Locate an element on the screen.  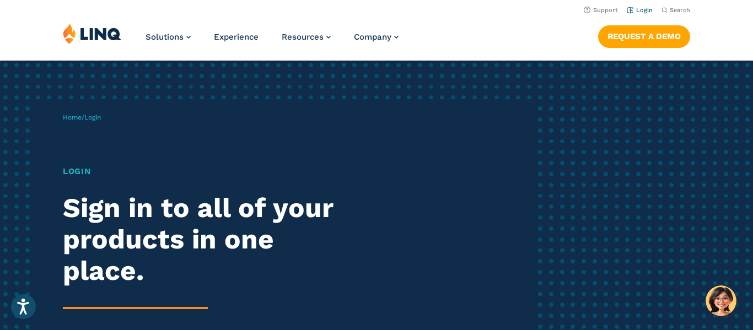
h2: Sign in to all of your products in one place. is located at coordinates (208, 239).